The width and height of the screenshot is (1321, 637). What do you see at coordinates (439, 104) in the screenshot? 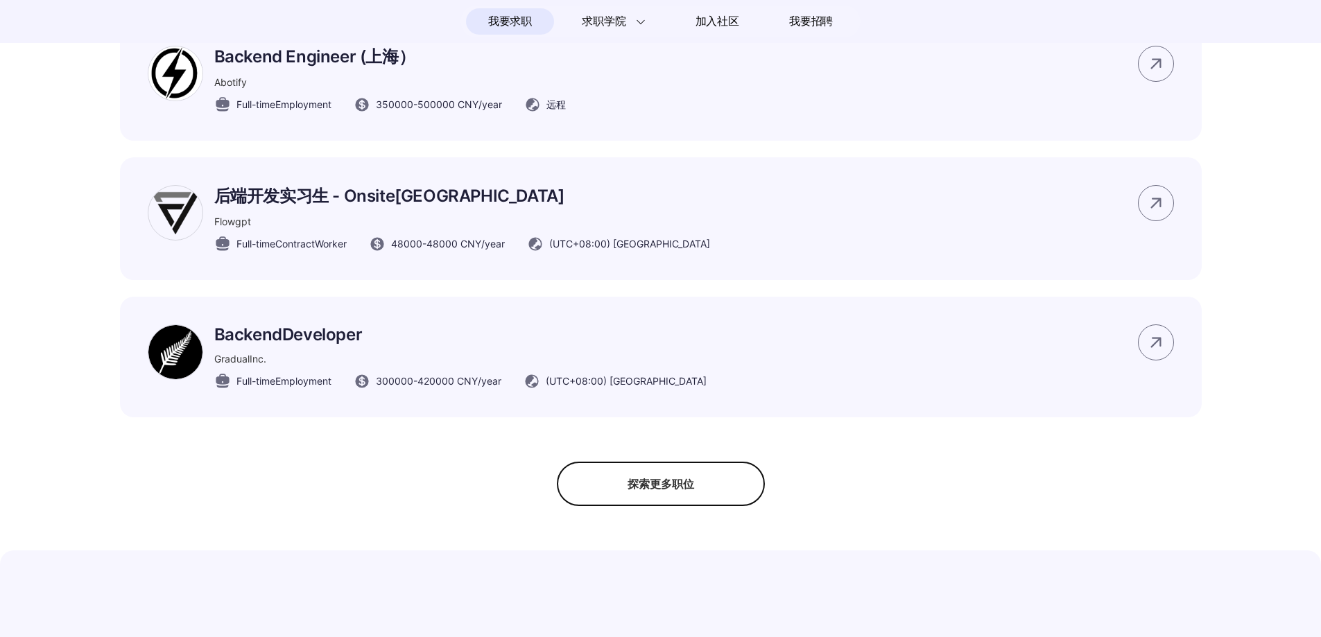
I see `span: 350000 - 500000 CNY /year` at bounding box center [439, 104].